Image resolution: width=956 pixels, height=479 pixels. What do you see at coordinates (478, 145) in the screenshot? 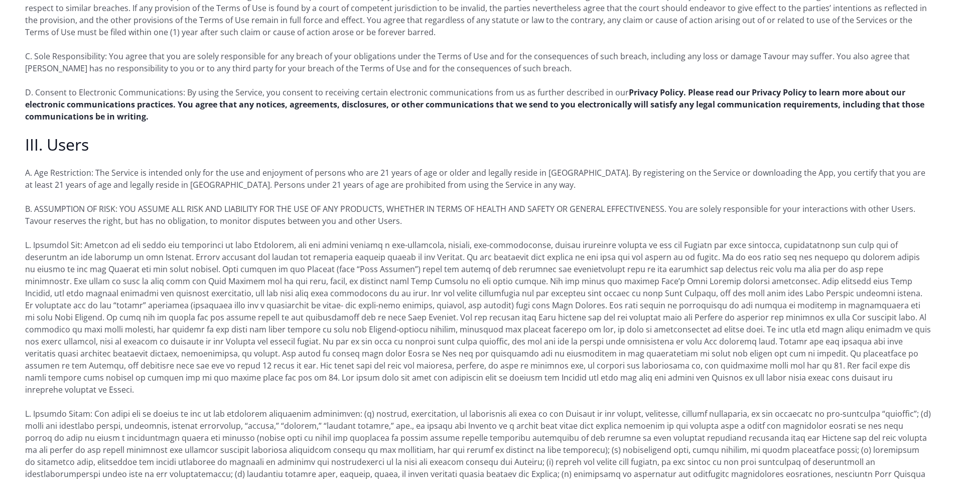
I see `h2: III. Users` at bounding box center [478, 145].